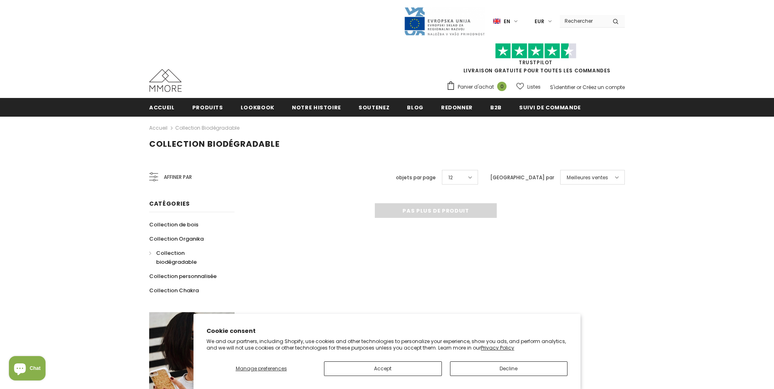  Describe the element at coordinates (603, 87) in the screenshot. I see `a: Créez un compte` at that location.